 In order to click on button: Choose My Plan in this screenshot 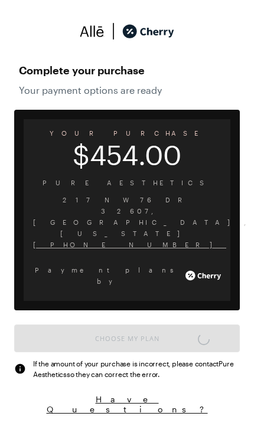, I will do `click(127, 338)`.